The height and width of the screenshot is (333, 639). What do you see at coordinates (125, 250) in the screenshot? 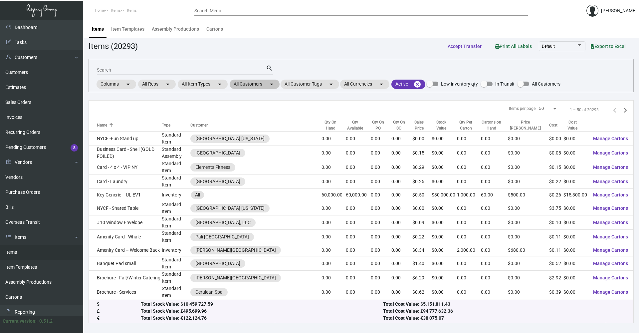
I see `td: Amenity Card – Welcome Back` at bounding box center [125, 250].